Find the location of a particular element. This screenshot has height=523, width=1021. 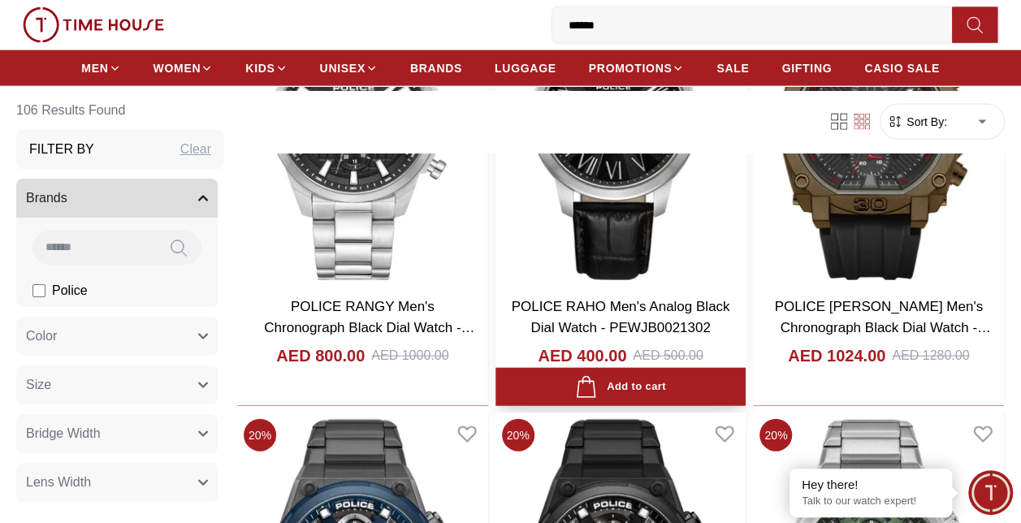

span: Color is located at coordinates (41, 336).